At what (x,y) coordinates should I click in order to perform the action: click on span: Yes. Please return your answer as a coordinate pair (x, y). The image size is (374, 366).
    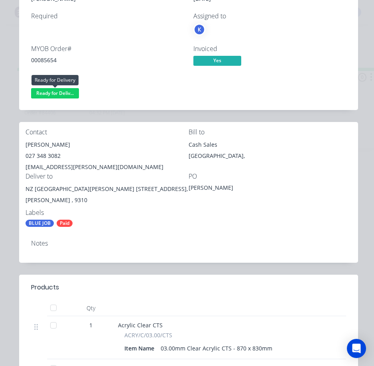
    Looking at the image, I should click on (217, 61).